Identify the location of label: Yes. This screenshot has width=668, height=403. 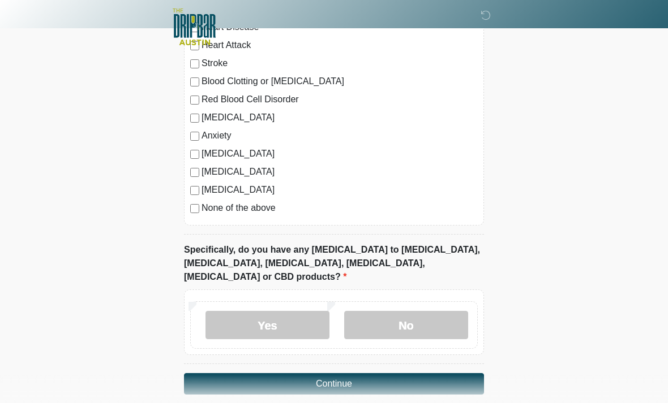
(267, 325).